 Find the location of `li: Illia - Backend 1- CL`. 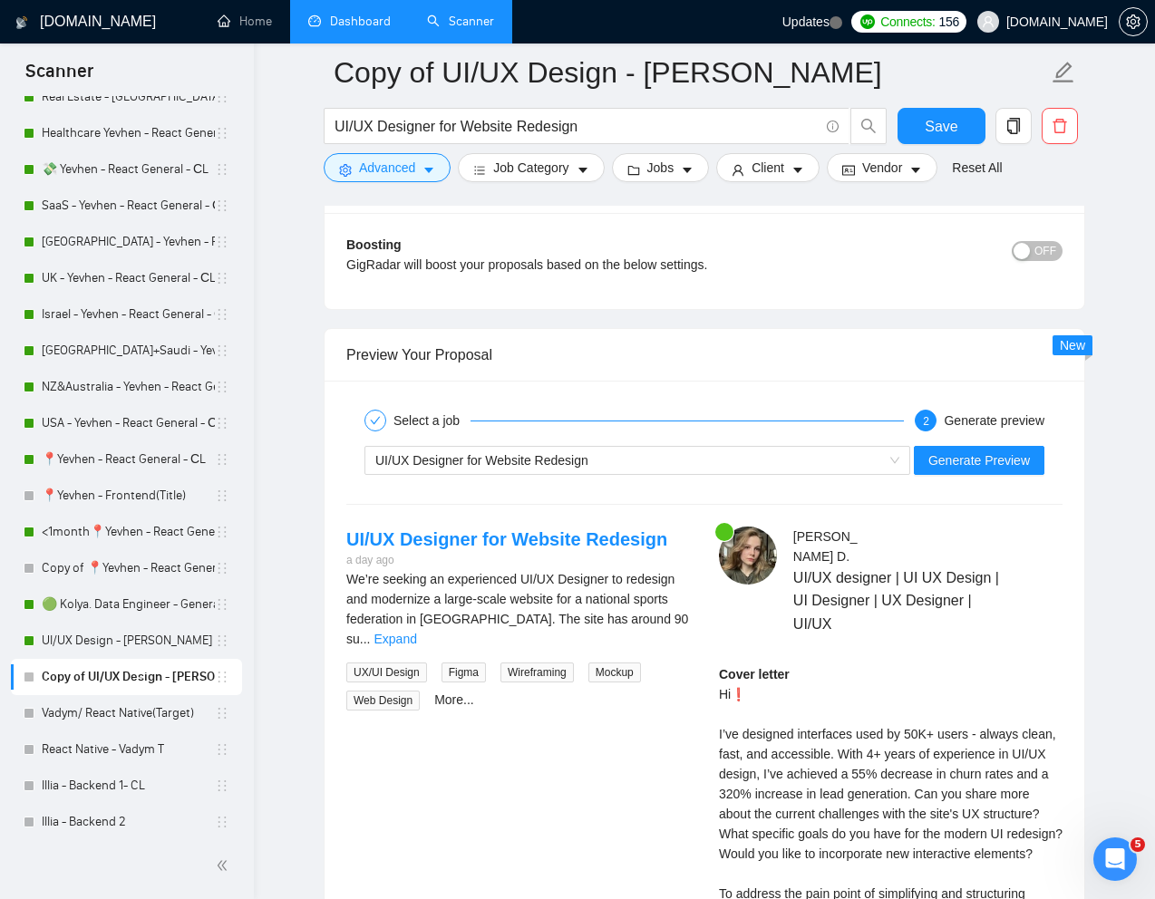

li: Illia - Backend 1- CL is located at coordinates (126, 786).